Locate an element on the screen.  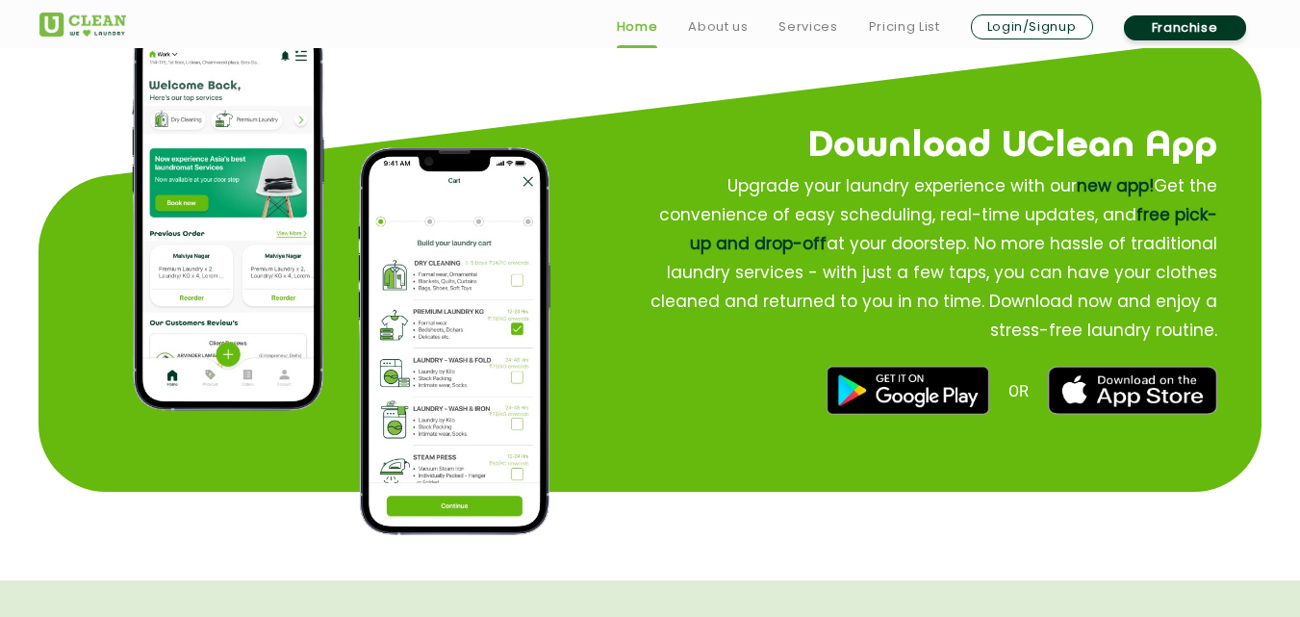
a: Services is located at coordinates (808, 27).